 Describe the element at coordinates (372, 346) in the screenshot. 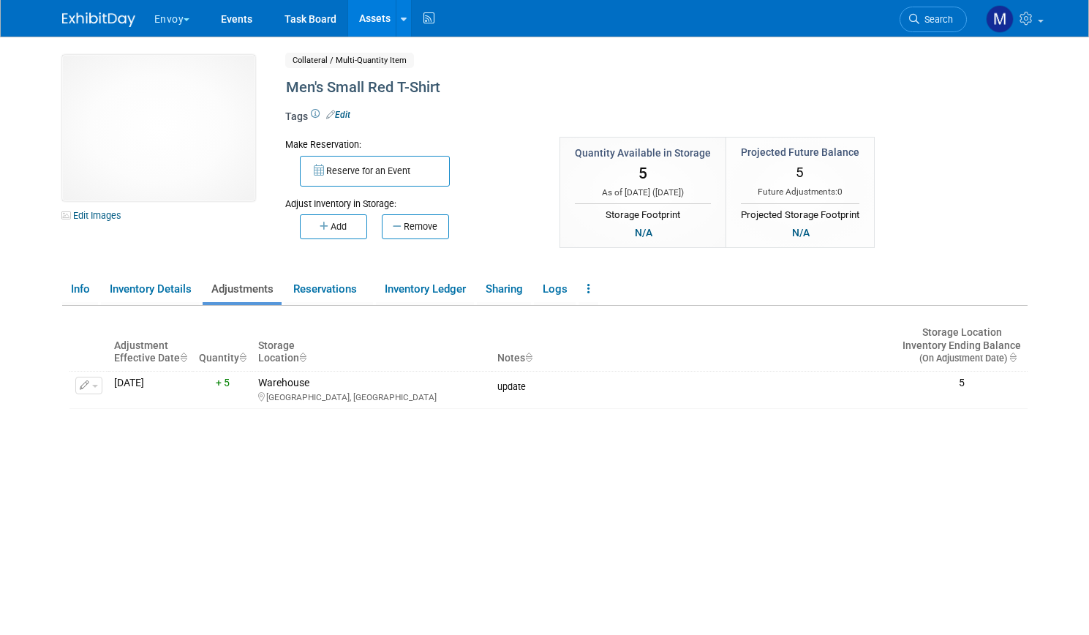

I see `th: Storage Location : activate to sort column ascending` at that location.